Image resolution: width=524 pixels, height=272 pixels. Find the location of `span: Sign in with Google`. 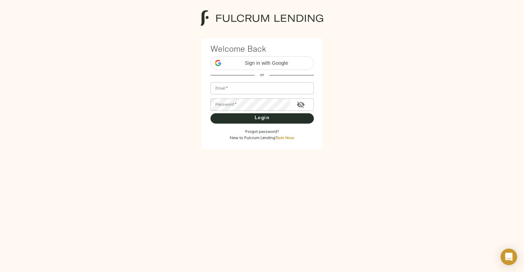

span: Sign in with Google is located at coordinates (267, 63).